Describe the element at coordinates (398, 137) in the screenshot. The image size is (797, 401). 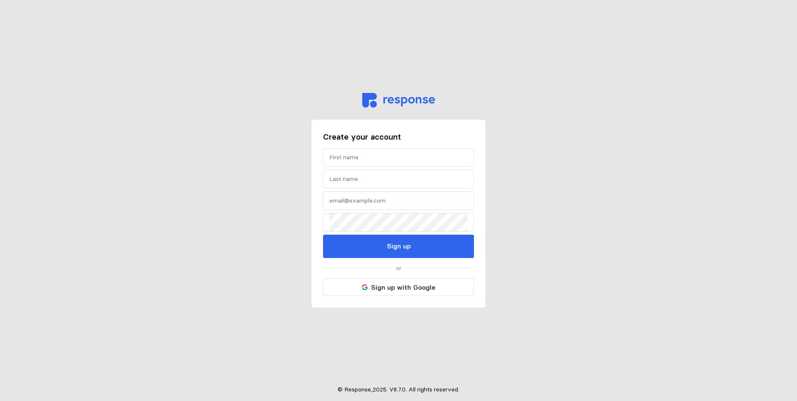
I see `h3: Create your account` at that location.